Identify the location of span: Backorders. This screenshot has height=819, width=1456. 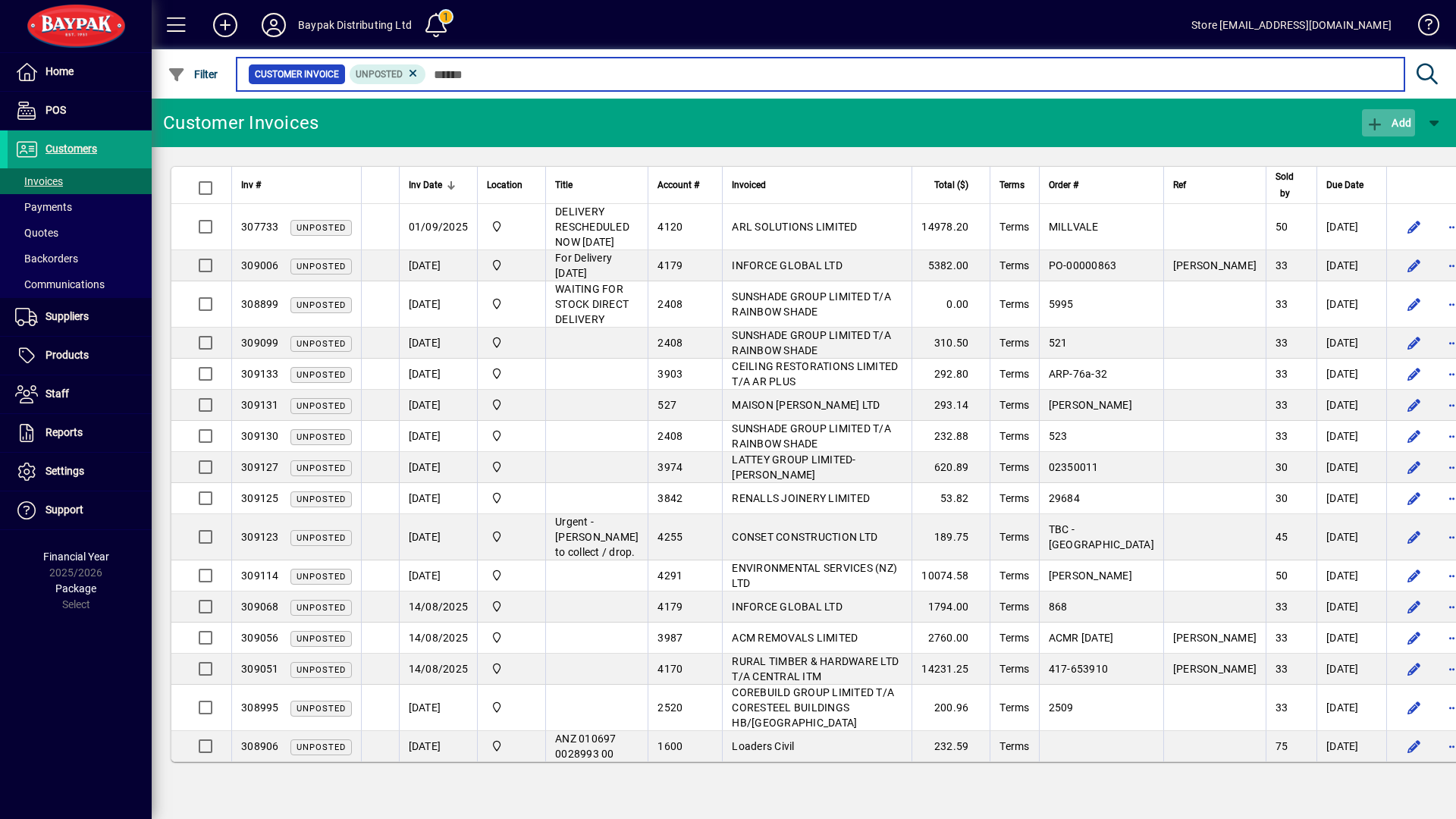
(46, 259).